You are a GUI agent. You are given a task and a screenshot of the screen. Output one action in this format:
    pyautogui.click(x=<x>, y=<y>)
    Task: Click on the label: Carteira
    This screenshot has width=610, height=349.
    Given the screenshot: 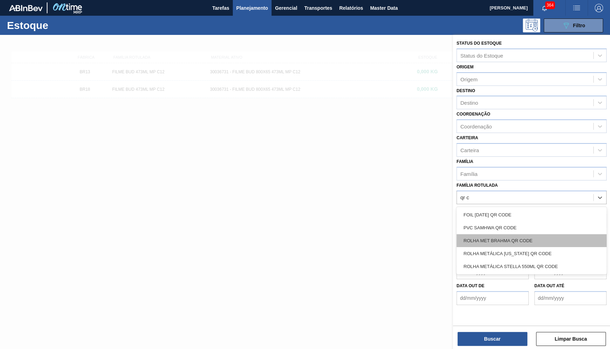 What is the action you would take?
    pyautogui.click(x=467, y=138)
    